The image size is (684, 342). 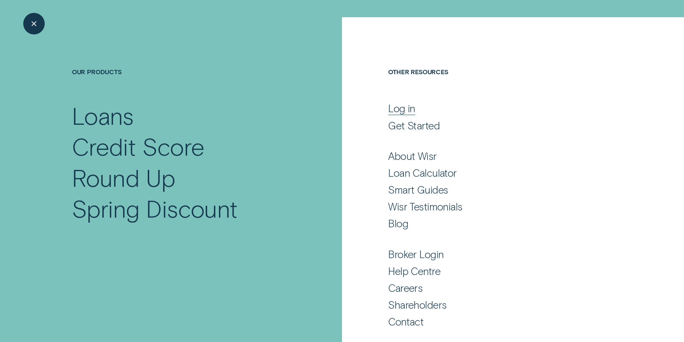 I want to click on a: About Wisr, so click(x=500, y=156).